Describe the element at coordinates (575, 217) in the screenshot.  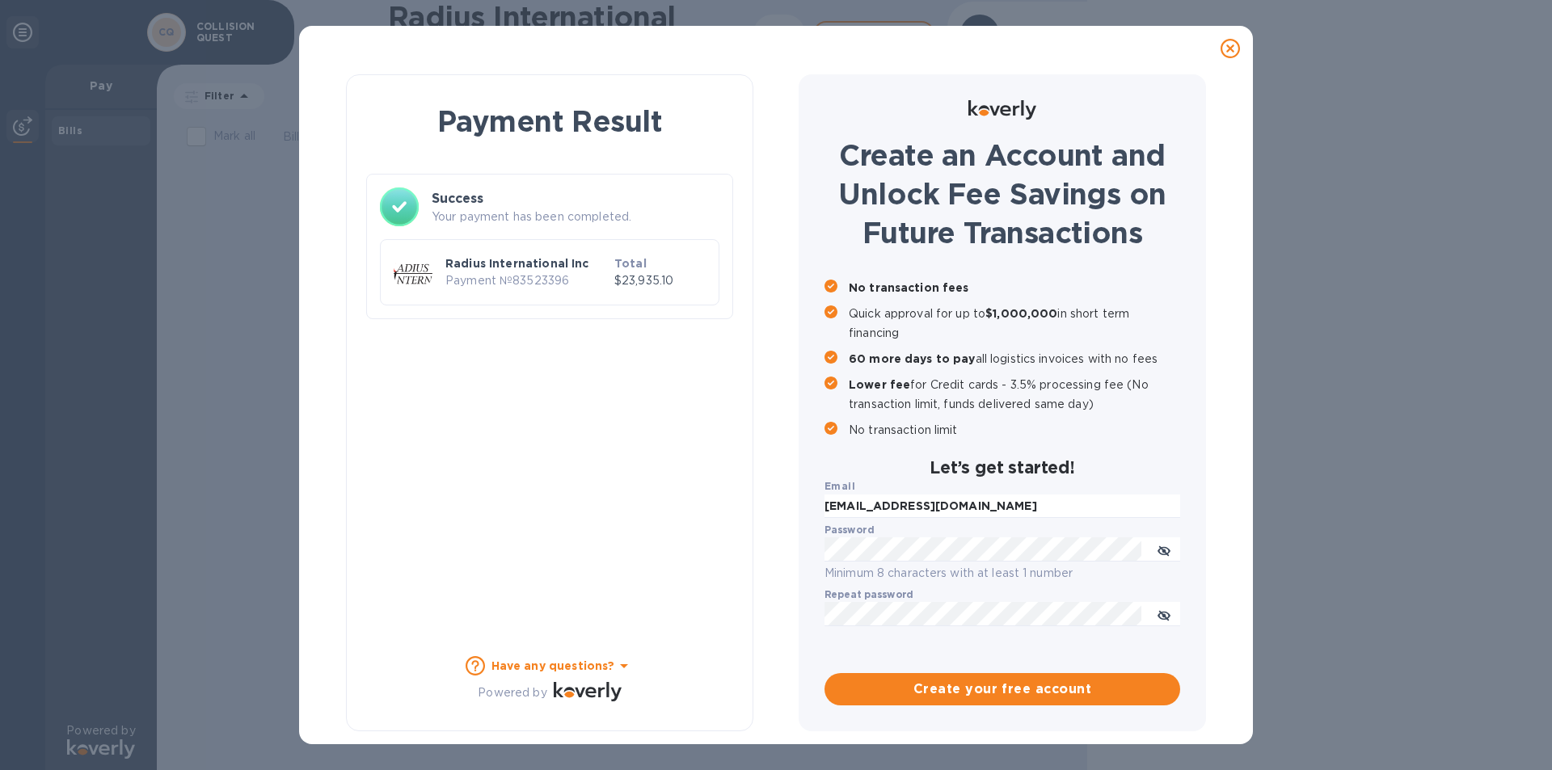
I see `p: Your payment has been completed.` at that location.